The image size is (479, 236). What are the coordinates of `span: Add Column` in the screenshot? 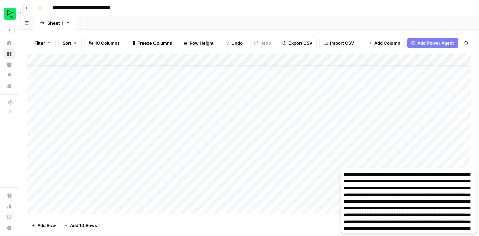 It's located at (387, 43).